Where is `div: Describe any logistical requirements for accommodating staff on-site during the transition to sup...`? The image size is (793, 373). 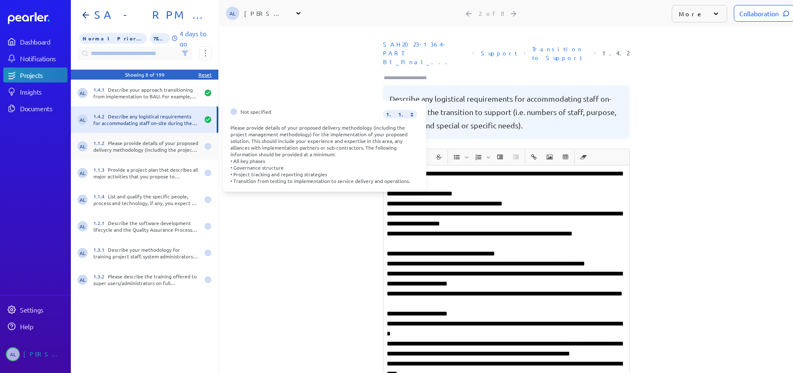 div: Describe any logistical requirements for accommodating staff on-site during the transition to sup... is located at coordinates (146, 120).